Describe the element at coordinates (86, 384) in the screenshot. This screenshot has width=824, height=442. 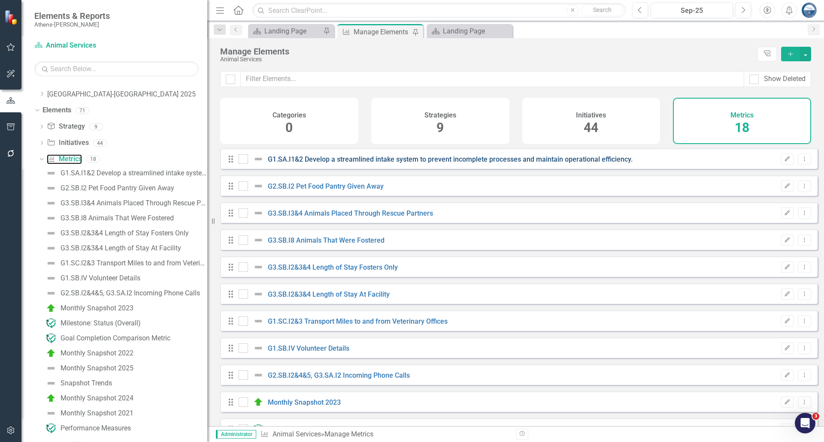
I see `div: Snapshot Trends` at that location.